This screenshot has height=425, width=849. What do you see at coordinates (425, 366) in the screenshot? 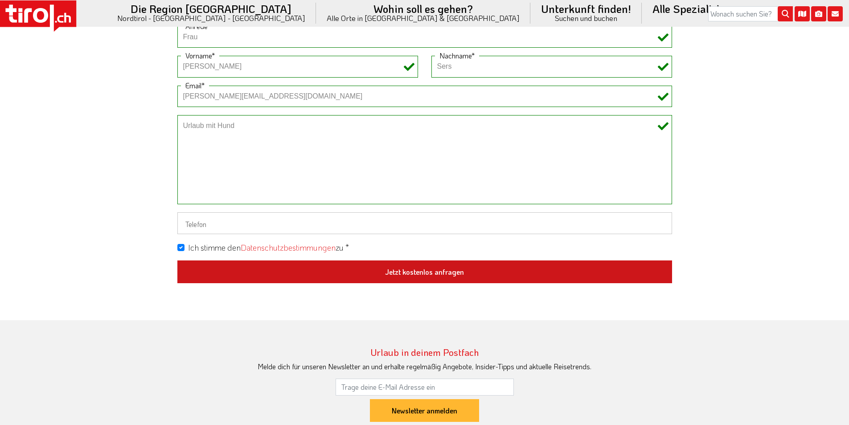
I see `div: Melde dich für unseren Newsletter an und erhalte regelmäßig Angebote, Insider-Tipps und aktuelle ...` at bounding box center [425, 366].